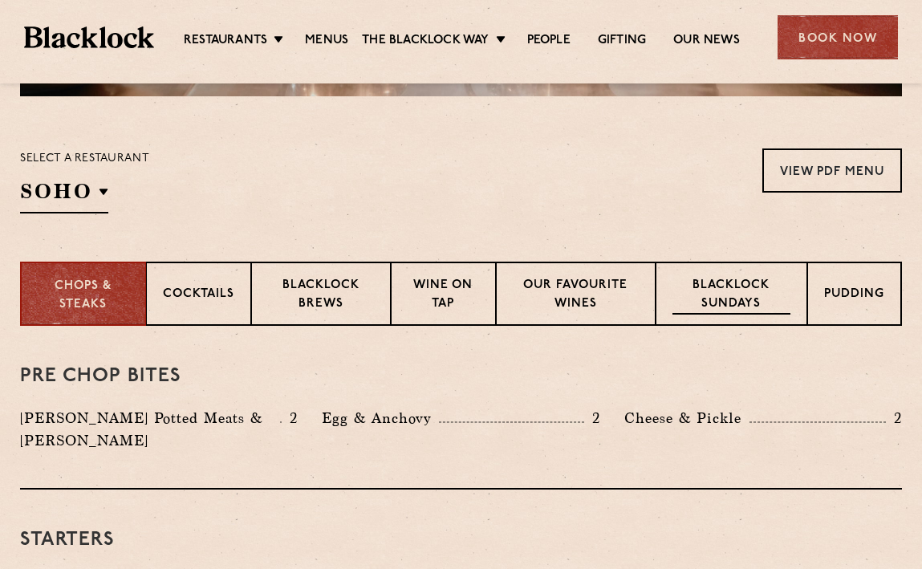 The width and height of the screenshot is (922, 569). What do you see at coordinates (89, 37) in the screenshot?
I see `img: BL_Textured_Logo-footer-cropped.svg` at bounding box center [89, 37].